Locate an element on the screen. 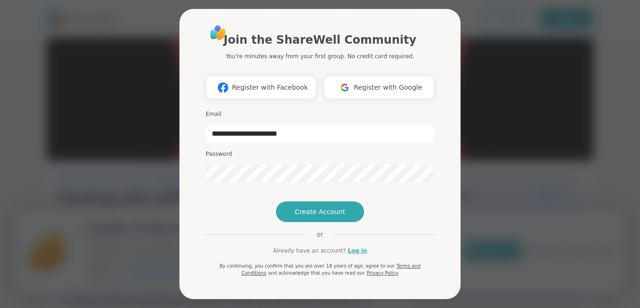  span: and acknowledge that you have read our is located at coordinates (316, 272).